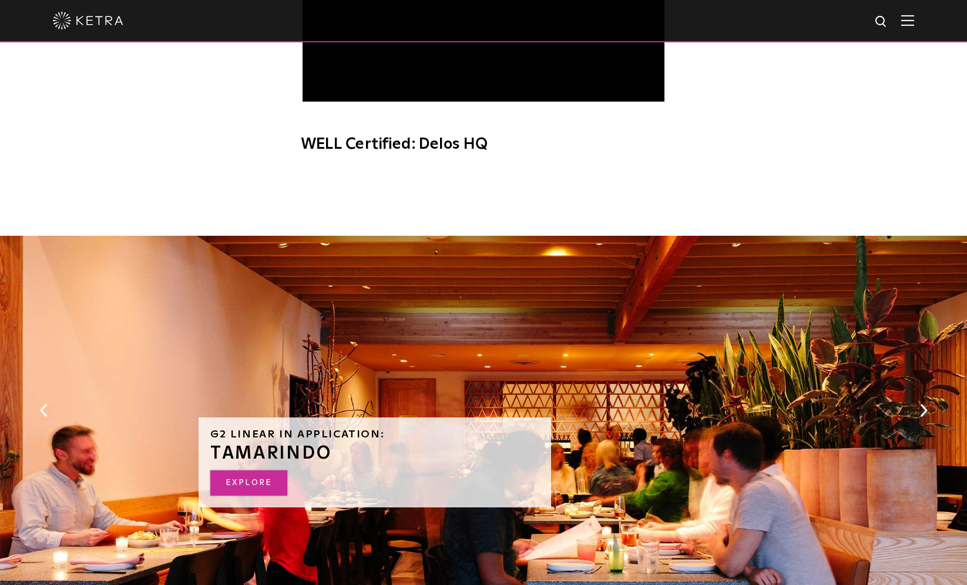  Describe the element at coordinates (43, 410) in the screenshot. I see `button: Previous` at that location.